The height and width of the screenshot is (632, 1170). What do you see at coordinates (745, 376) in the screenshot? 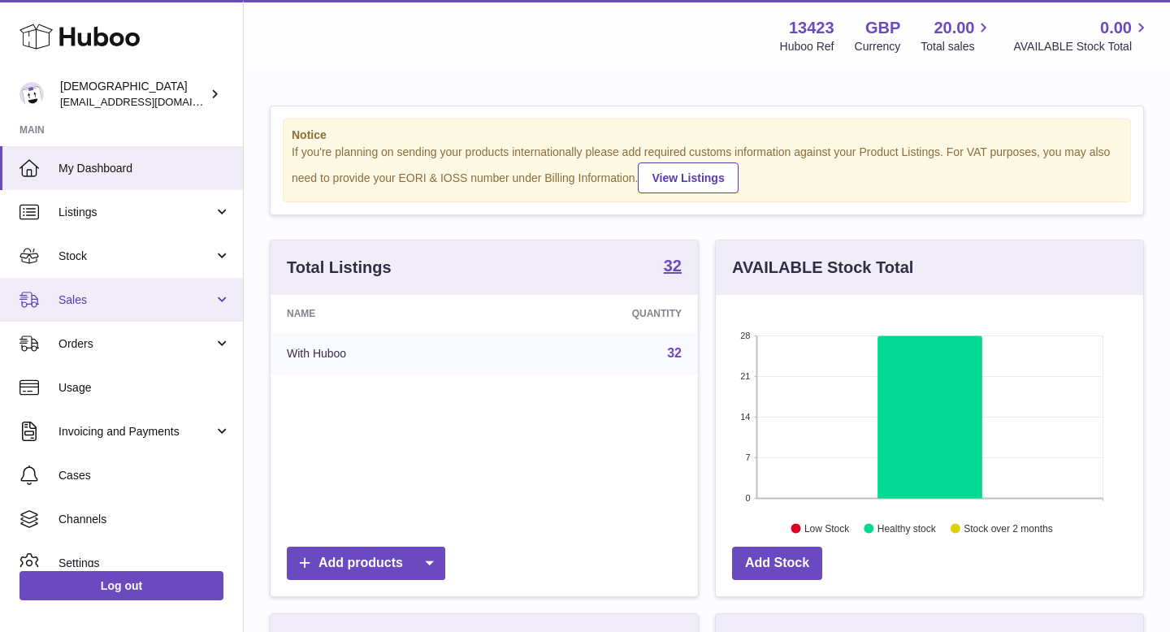
I see `text: 21` at bounding box center [745, 376].